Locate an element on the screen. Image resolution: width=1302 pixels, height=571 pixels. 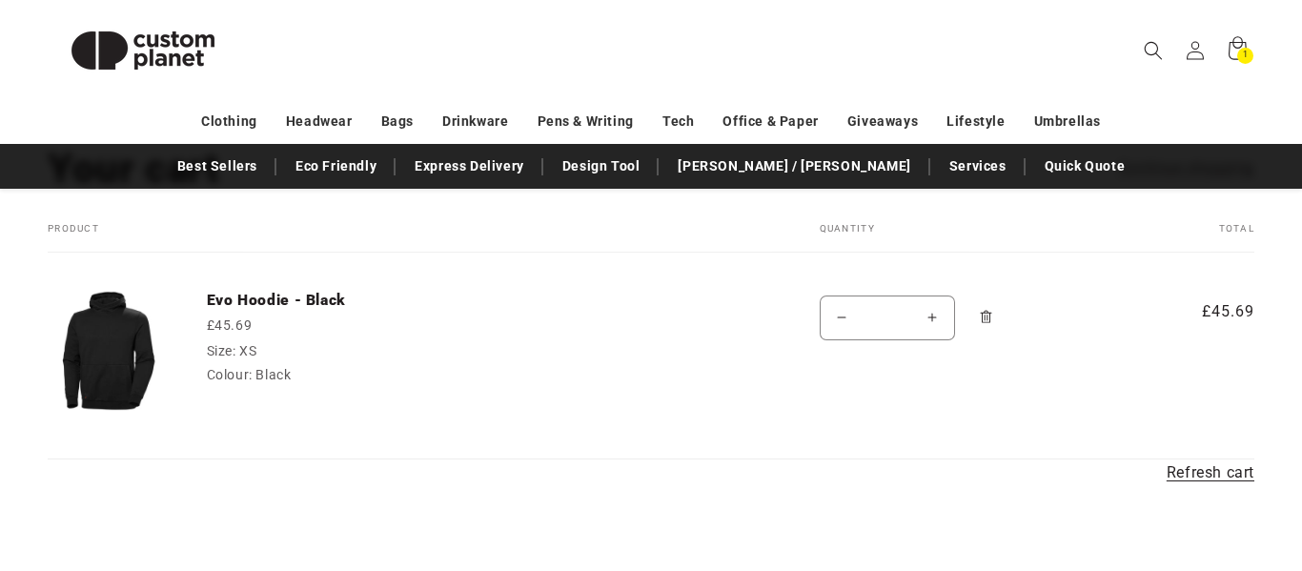
dt: Size: is located at coordinates (221, 351).